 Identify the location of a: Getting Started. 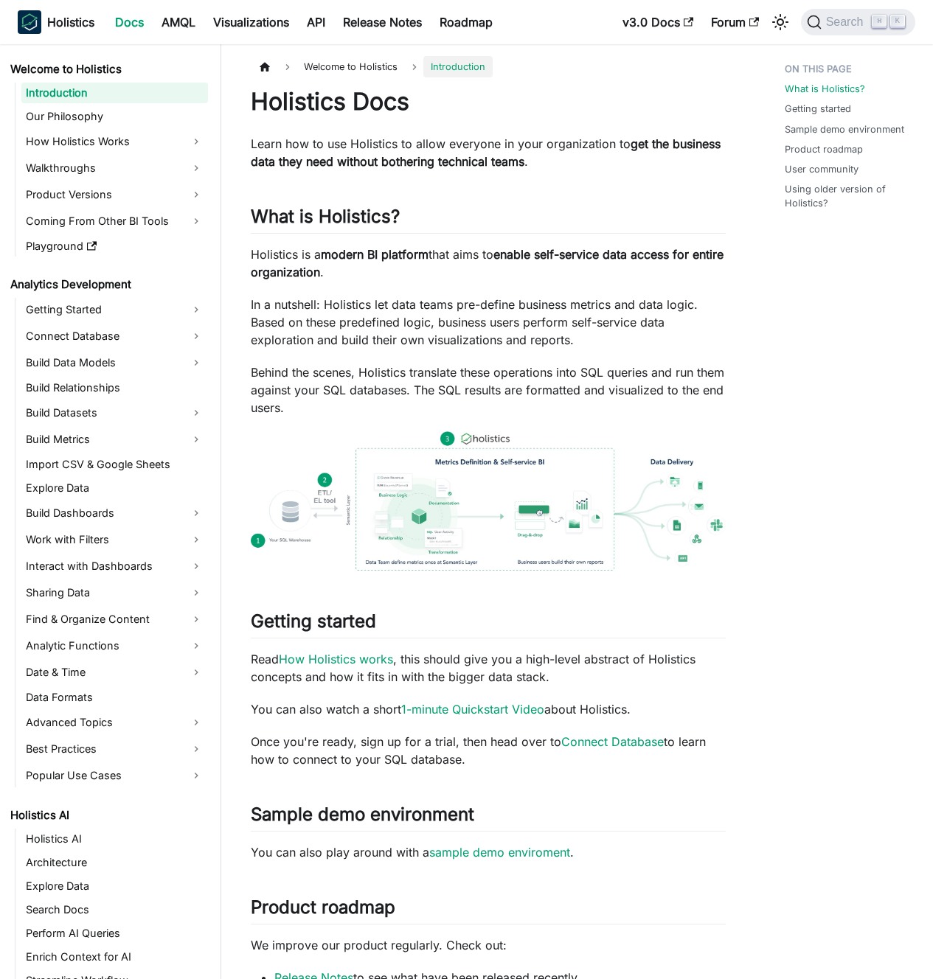
(114, 310).